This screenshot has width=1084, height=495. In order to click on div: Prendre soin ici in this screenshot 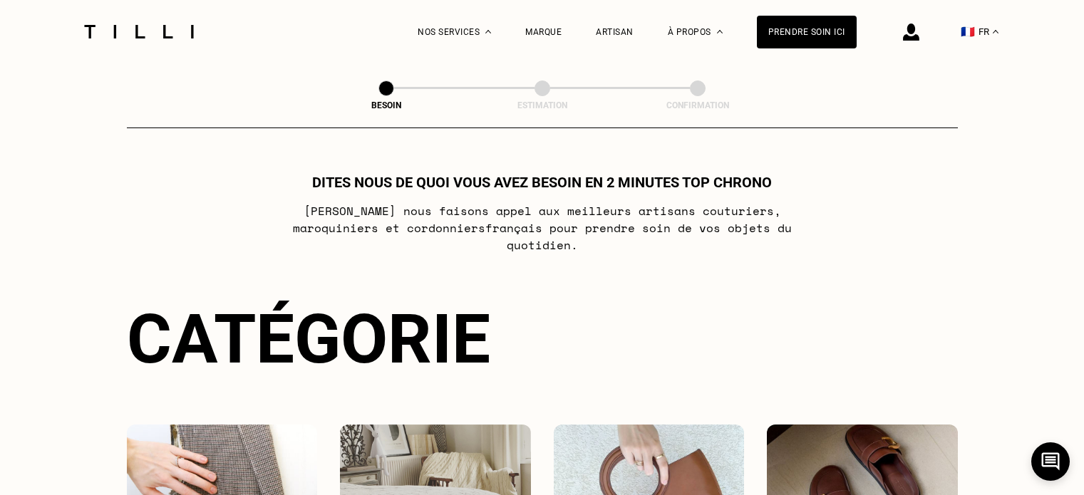, I will do `click(807, 32)`.